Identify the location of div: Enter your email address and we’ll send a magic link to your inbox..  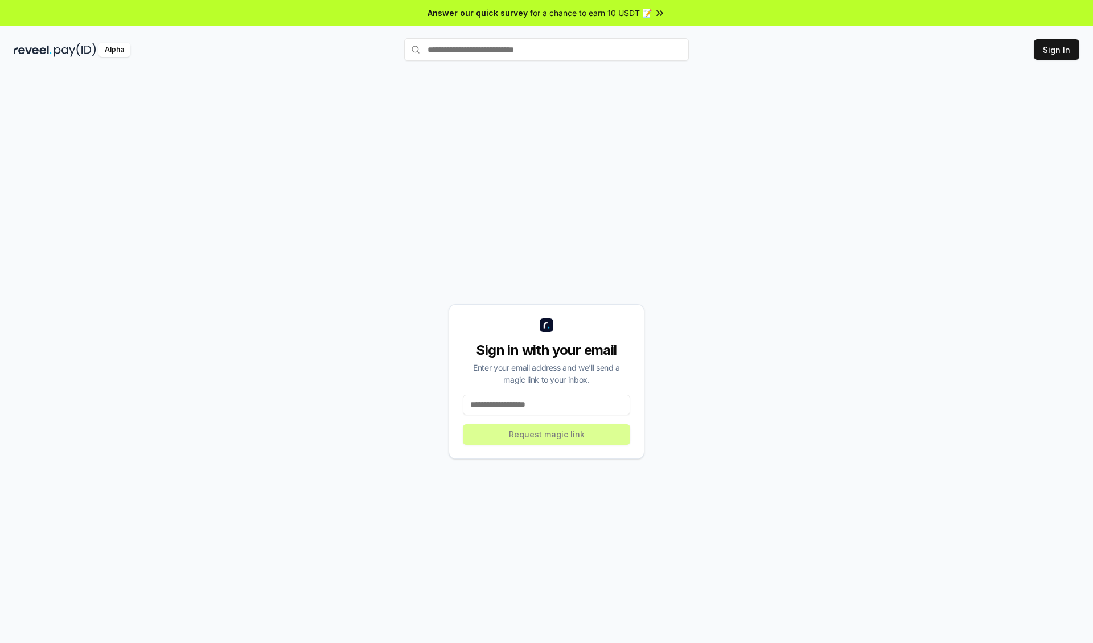
(546, 373).